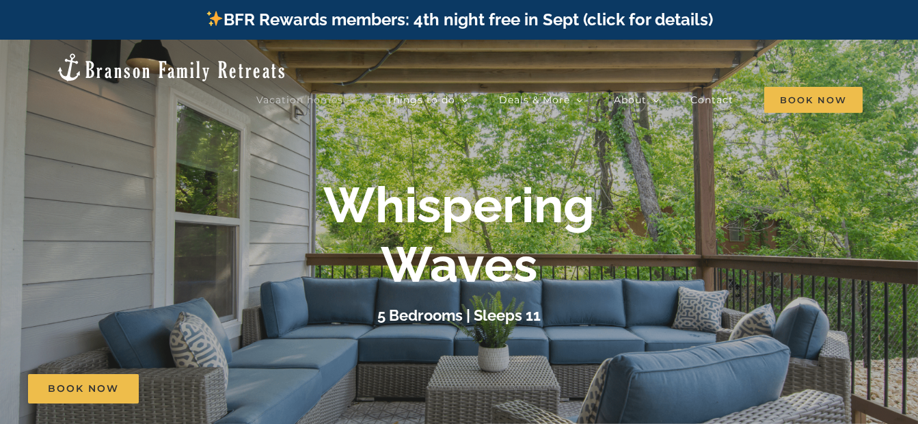 The image size is (918, 424). Describe the element at coordinates (541, 100) in the screenshot. I see `a: Deals & More` at that location.